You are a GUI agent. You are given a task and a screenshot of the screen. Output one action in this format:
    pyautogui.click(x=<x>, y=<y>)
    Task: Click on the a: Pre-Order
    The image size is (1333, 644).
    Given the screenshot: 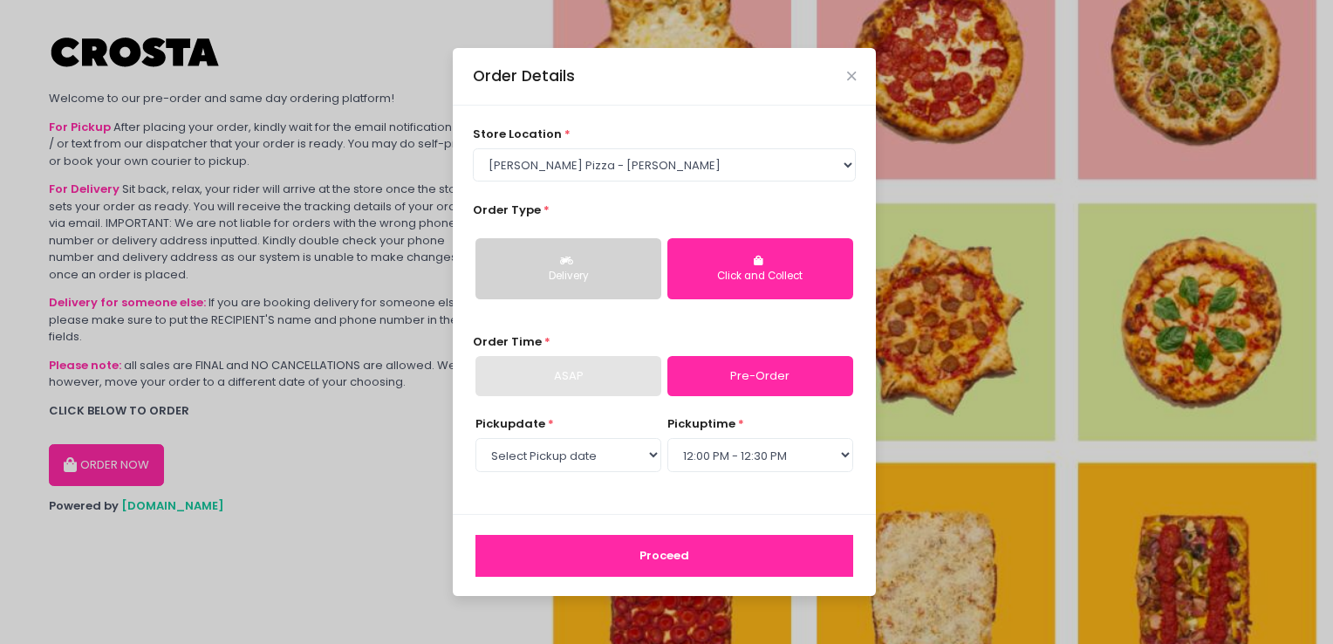 What is the action you would take?
    pyautogui.click(x=760, y=376)
    